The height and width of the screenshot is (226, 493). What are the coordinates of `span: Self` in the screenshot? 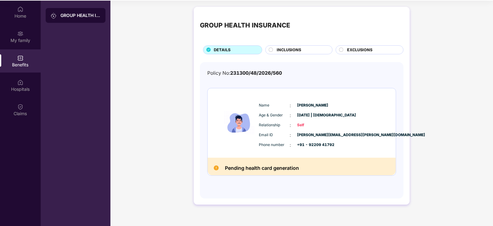 It's located at (313, 125).